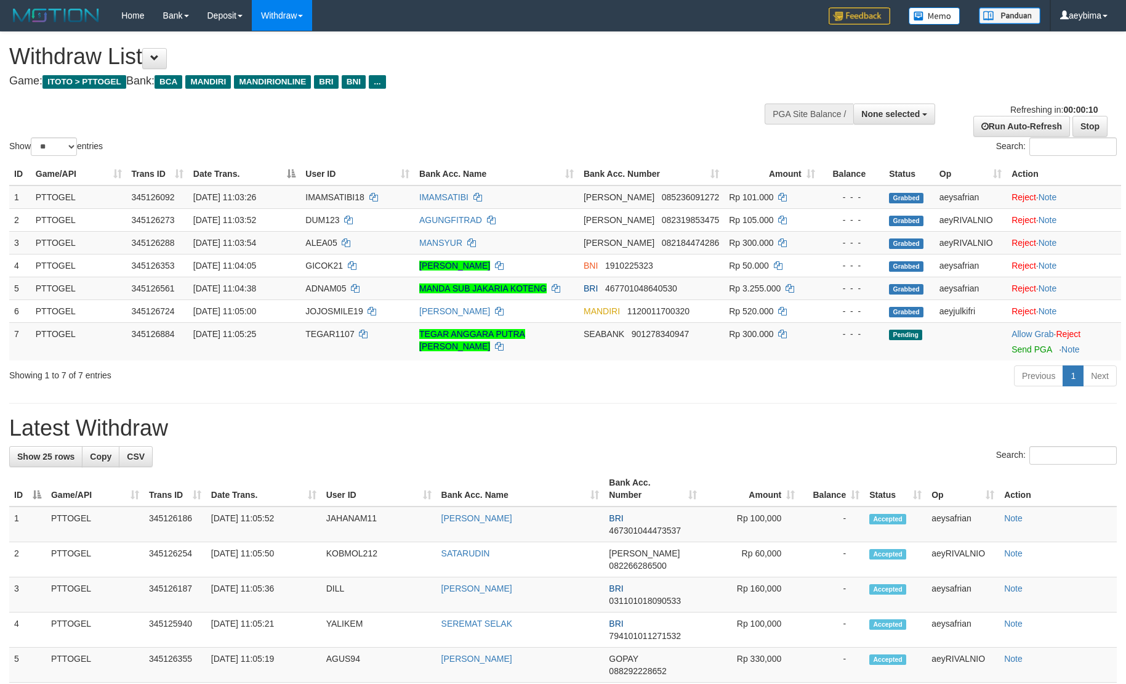 Image resolution: width=1126 pixels, height=684 pixels. Describe the element at coordinates (604, 334) in the screenshot. I see `span: SEABANK` at that location.